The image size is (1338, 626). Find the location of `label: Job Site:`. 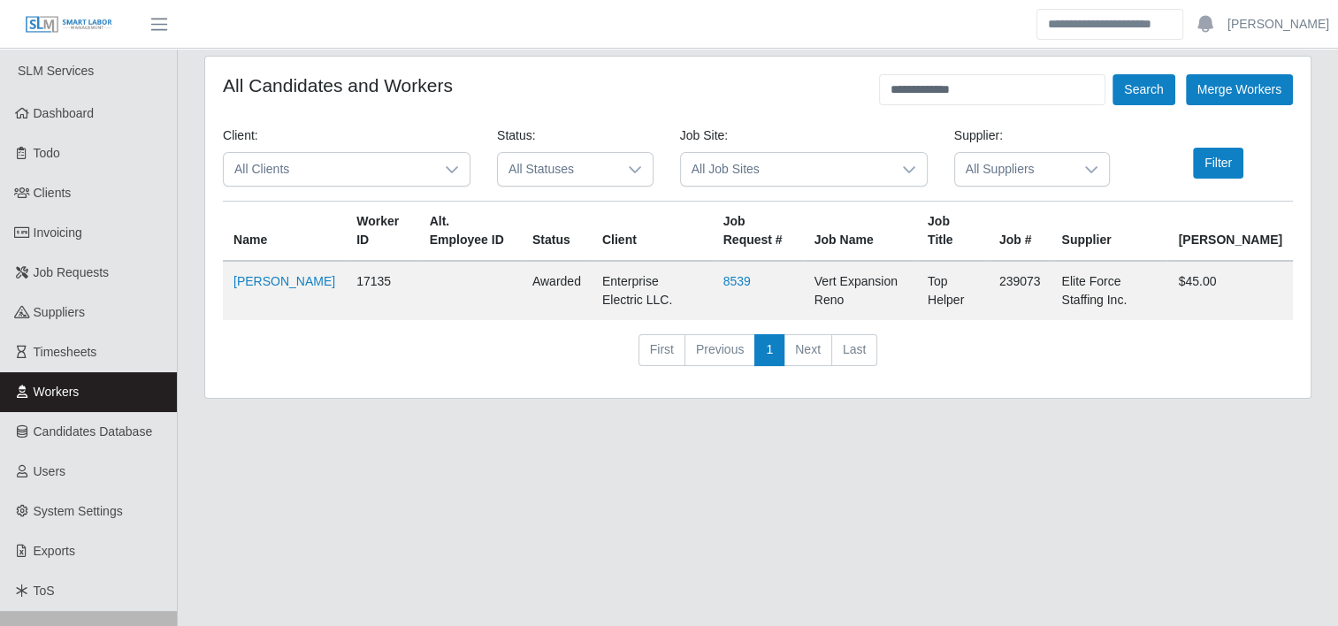

label: Job Site: is located at coordinates (704, 135).